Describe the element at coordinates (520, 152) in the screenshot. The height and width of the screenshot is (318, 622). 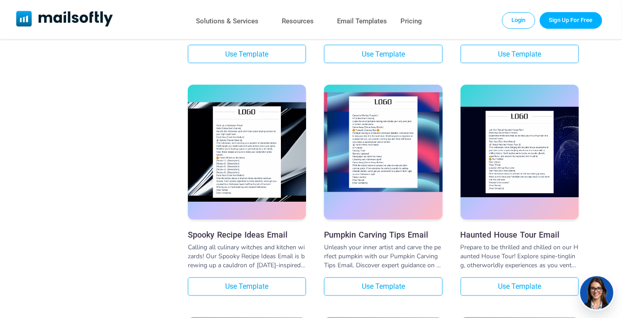
I see `img: Haunted House Tour Email` at that location.